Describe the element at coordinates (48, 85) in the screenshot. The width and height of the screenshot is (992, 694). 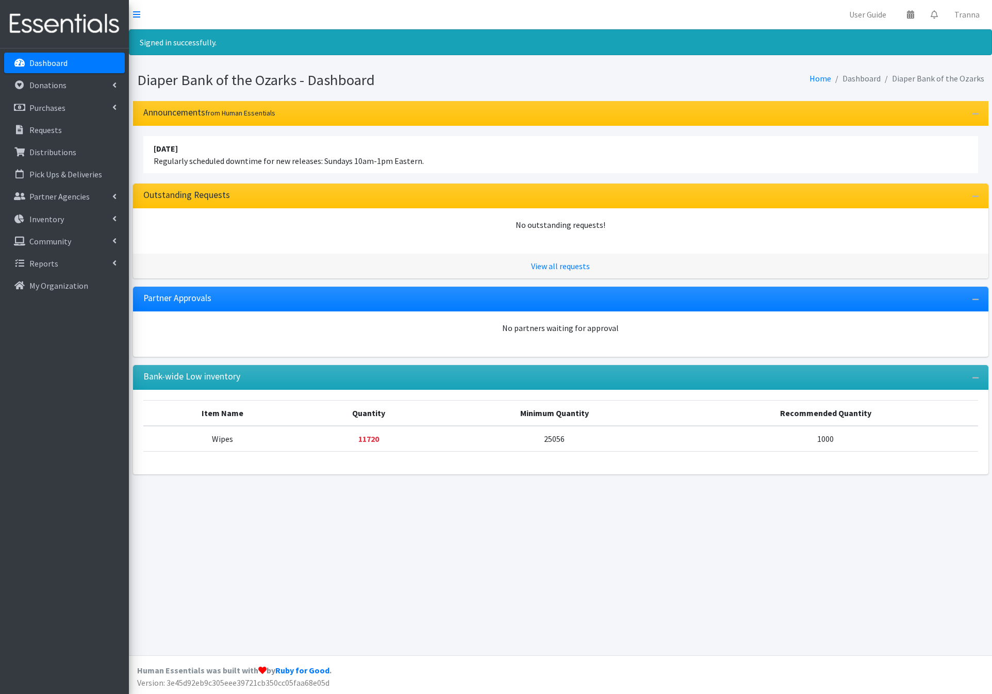
I see `p: Donations` at that location.